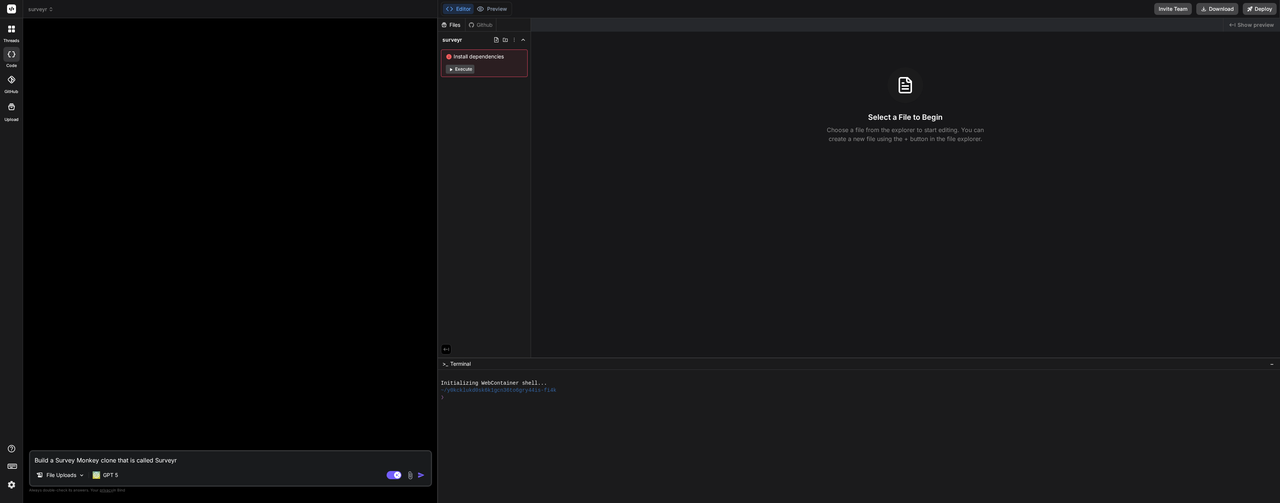 This screenshot has width=1280, height=503. I want to click on img: icon, so click(421, 475).